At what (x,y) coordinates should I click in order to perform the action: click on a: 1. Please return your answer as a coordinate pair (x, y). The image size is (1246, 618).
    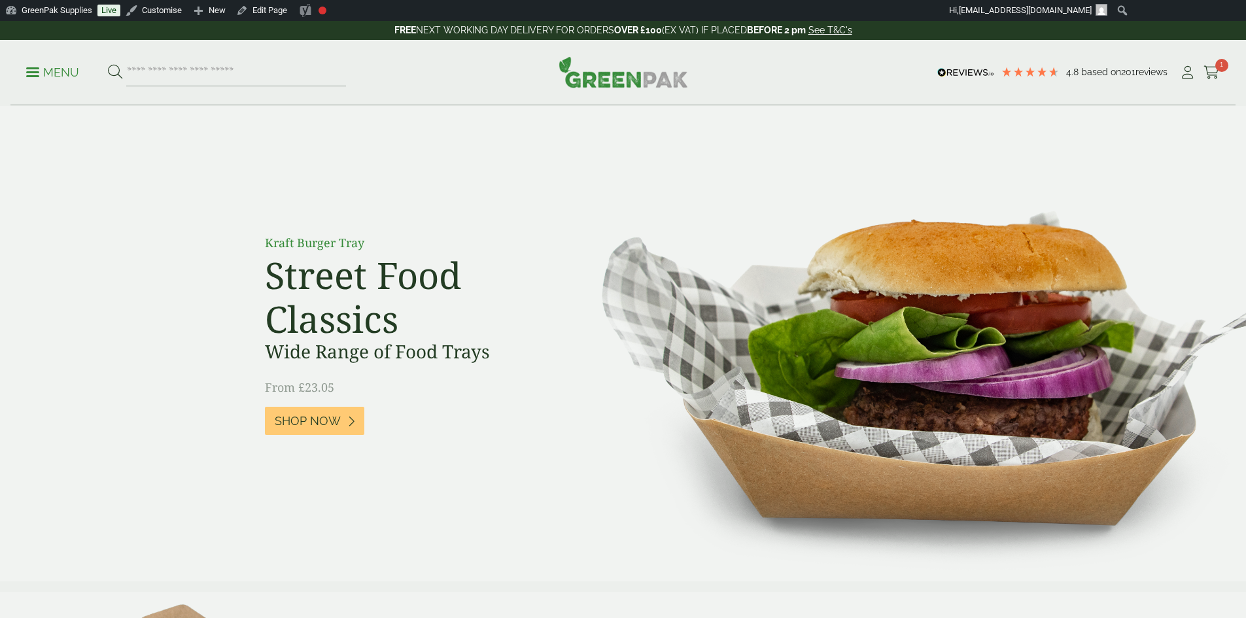
    Looking at the image, I should click on (1212, 73).